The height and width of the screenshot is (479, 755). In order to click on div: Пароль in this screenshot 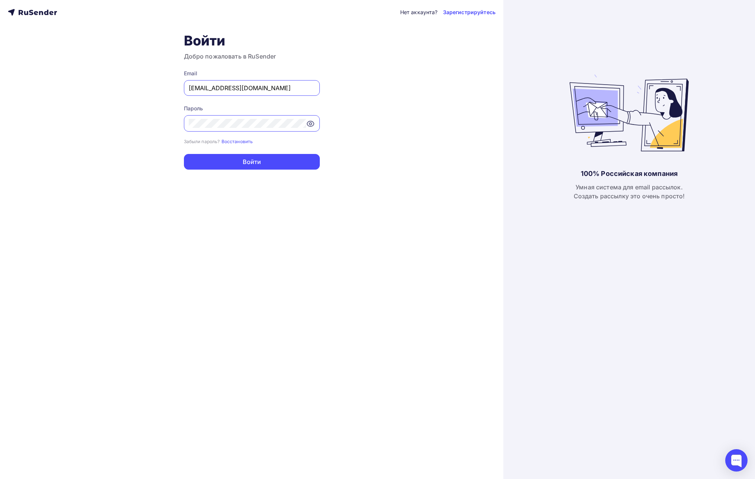, I will do `click(252, 108)`.